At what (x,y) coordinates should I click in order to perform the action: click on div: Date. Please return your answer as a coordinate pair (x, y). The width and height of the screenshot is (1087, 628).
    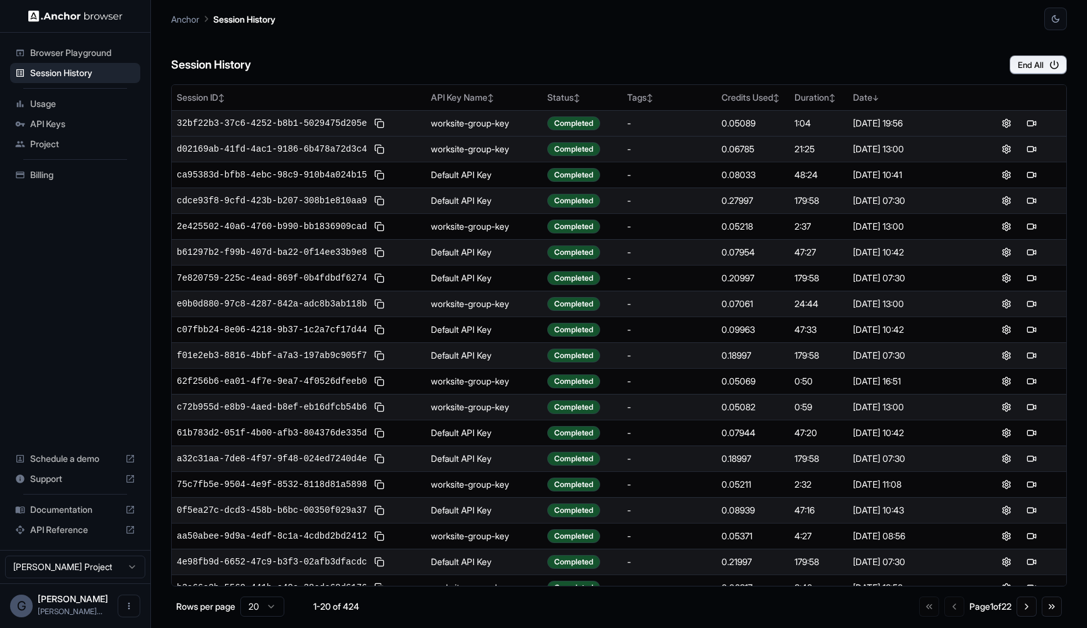
    Looking at the image, I should click on (910, 98).